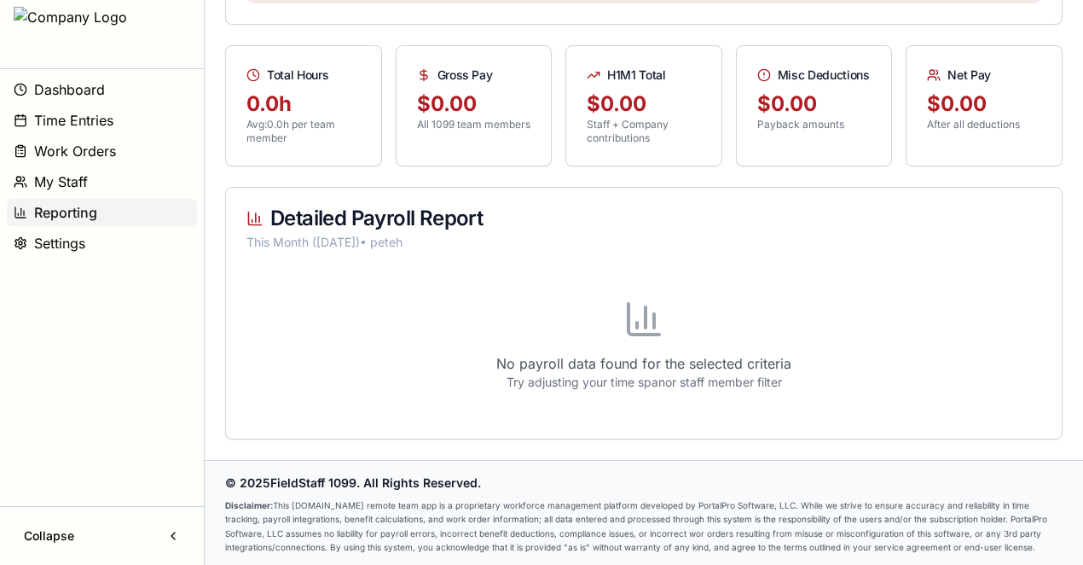  What do you see at coordinates (644, 363) in the screenshot?
I see `p: No payroll data found for the selected criteria` at bounding box center [644, 363].